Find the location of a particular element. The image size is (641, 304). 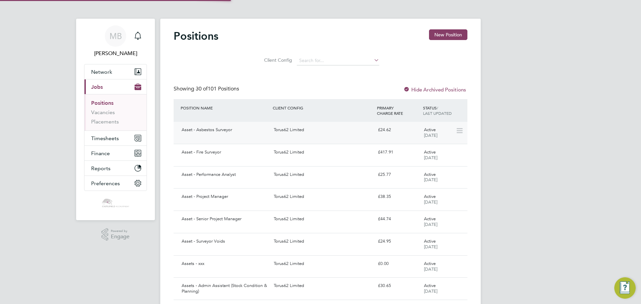

div: Assets - xxx is located at coordinates (225, 264).